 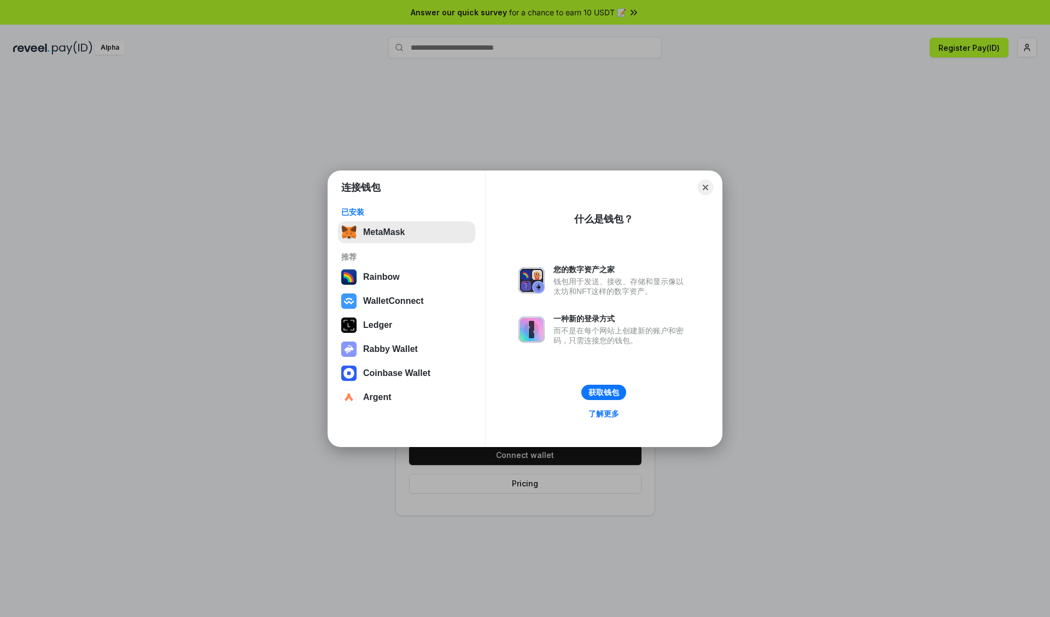 What do you see at coordinates (406, 232) in the screenshot?
I see `button: MetaMask` at bounding box center [406, 232].